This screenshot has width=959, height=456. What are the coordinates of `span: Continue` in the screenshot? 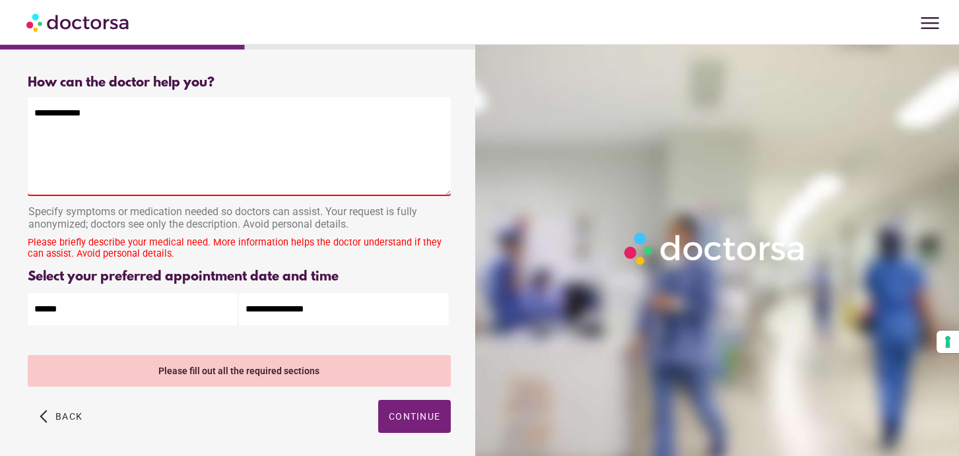 It's located at (415, 417).